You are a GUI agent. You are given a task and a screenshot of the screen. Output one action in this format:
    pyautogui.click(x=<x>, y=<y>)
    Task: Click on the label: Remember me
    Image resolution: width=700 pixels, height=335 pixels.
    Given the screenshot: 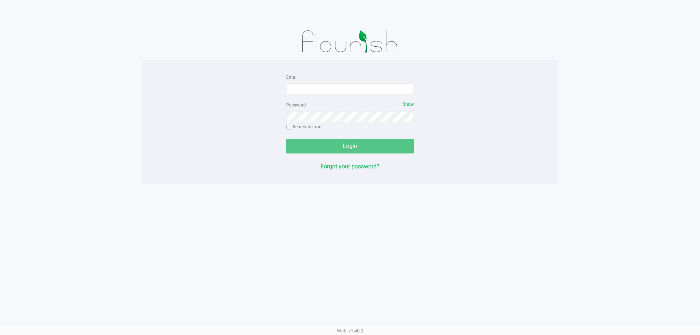 What is the action you would take?
    pyautogui.click(x=304, y=127)
    